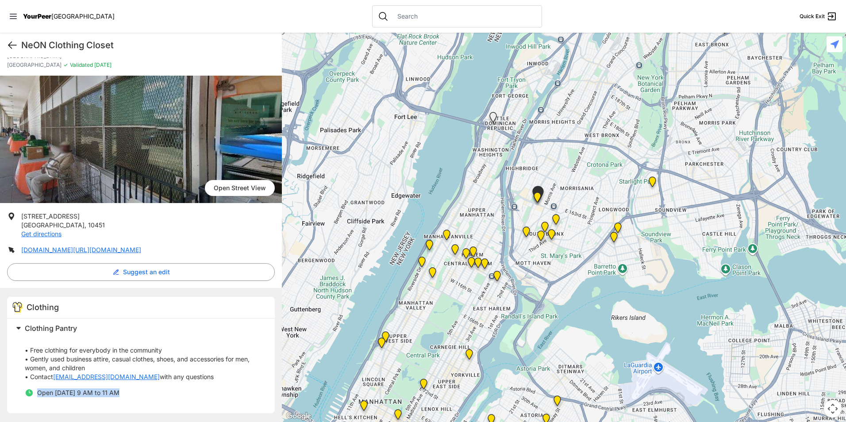  Describe the element at coordinates (240, 188) in the screenshot. I see `a: Open Street View` at that location.